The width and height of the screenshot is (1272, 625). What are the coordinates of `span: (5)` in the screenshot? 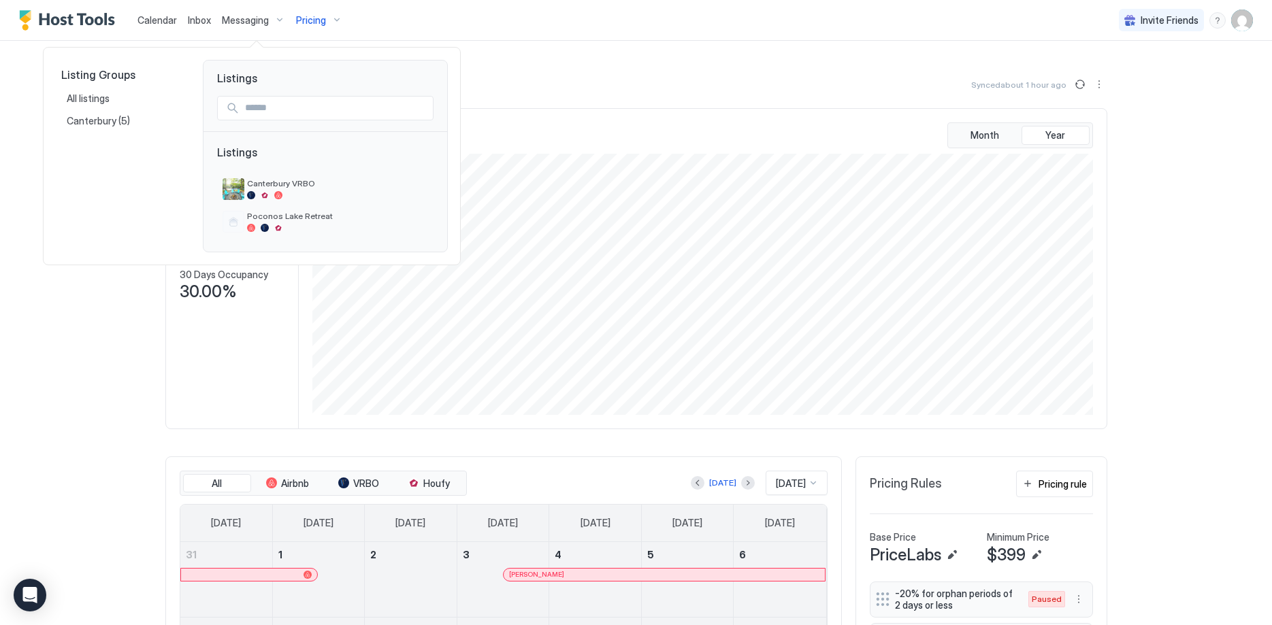 It's located at (124, 121).